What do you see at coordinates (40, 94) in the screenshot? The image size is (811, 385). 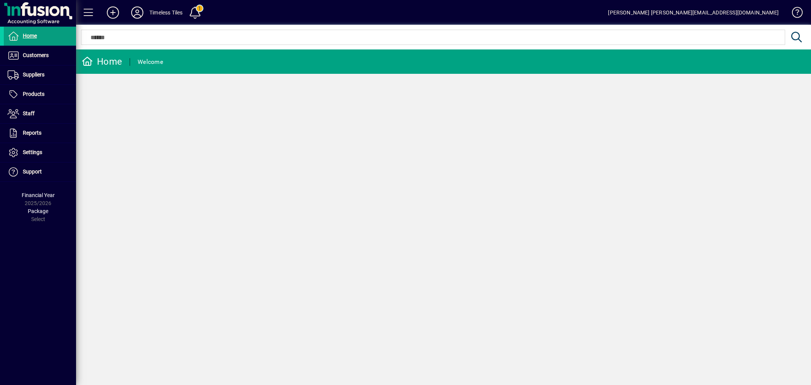 I see `a: Products` at bounding box center [40, 94].